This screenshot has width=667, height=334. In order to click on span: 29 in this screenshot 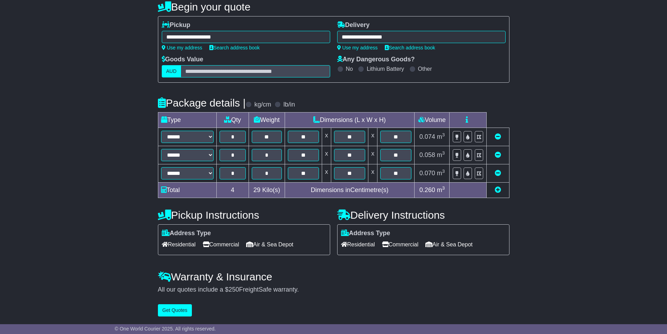, I will do `click(257, 190)`.